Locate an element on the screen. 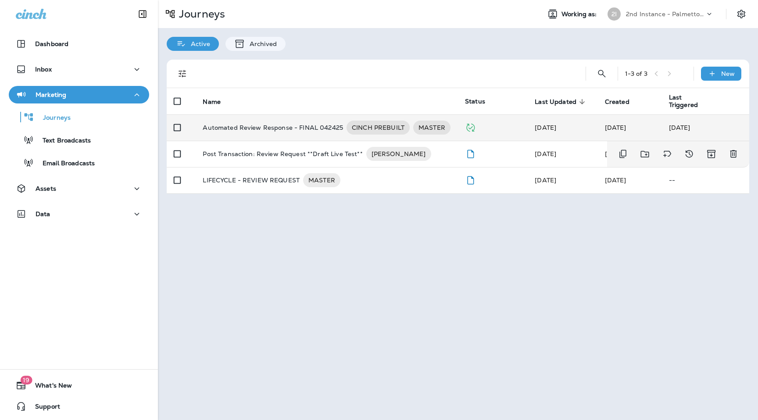 The image size is (758, 420). button: Move to folder is located at coordinates (645, 154).